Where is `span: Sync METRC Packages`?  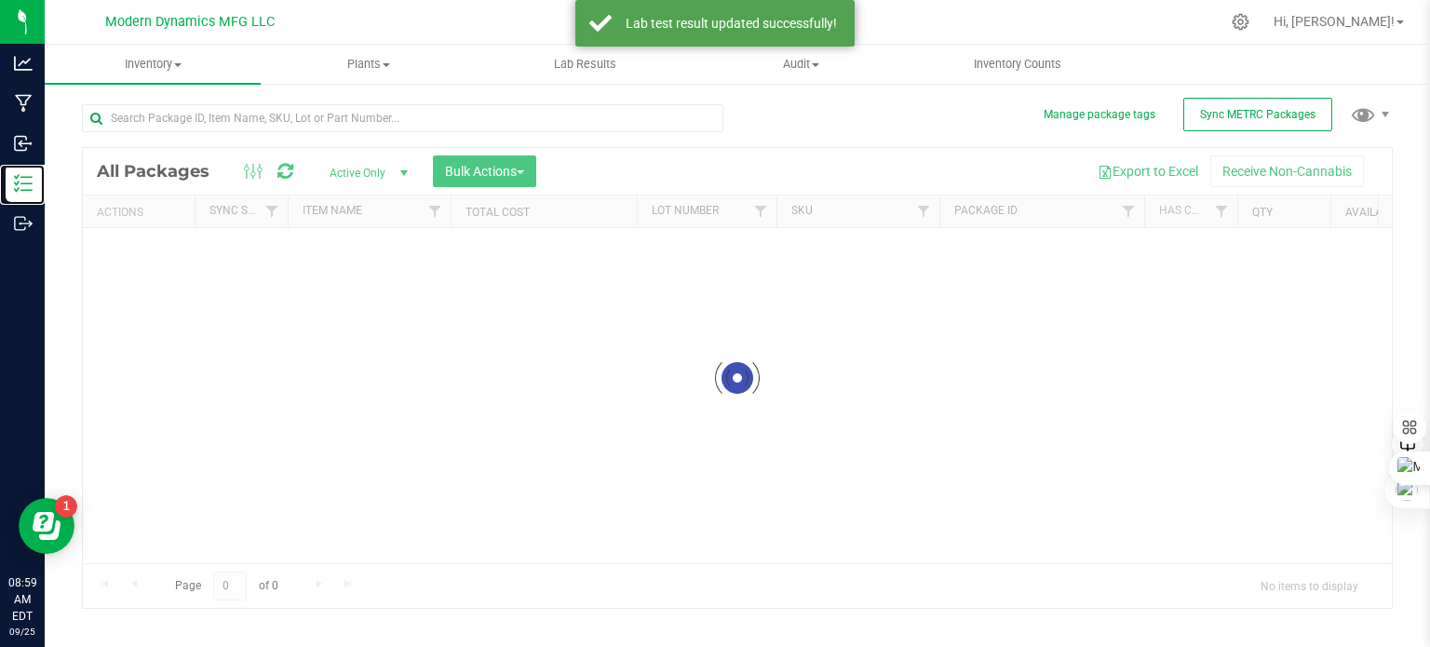 span: Sync METRC Packages is located at coordinates (1258, 115).